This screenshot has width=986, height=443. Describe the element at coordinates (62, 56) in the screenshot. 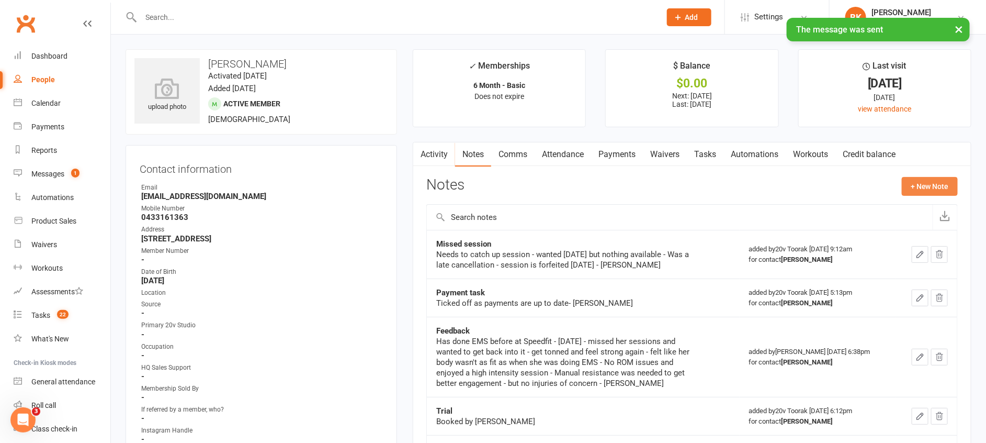

I see `a: Dashboard` at that location.